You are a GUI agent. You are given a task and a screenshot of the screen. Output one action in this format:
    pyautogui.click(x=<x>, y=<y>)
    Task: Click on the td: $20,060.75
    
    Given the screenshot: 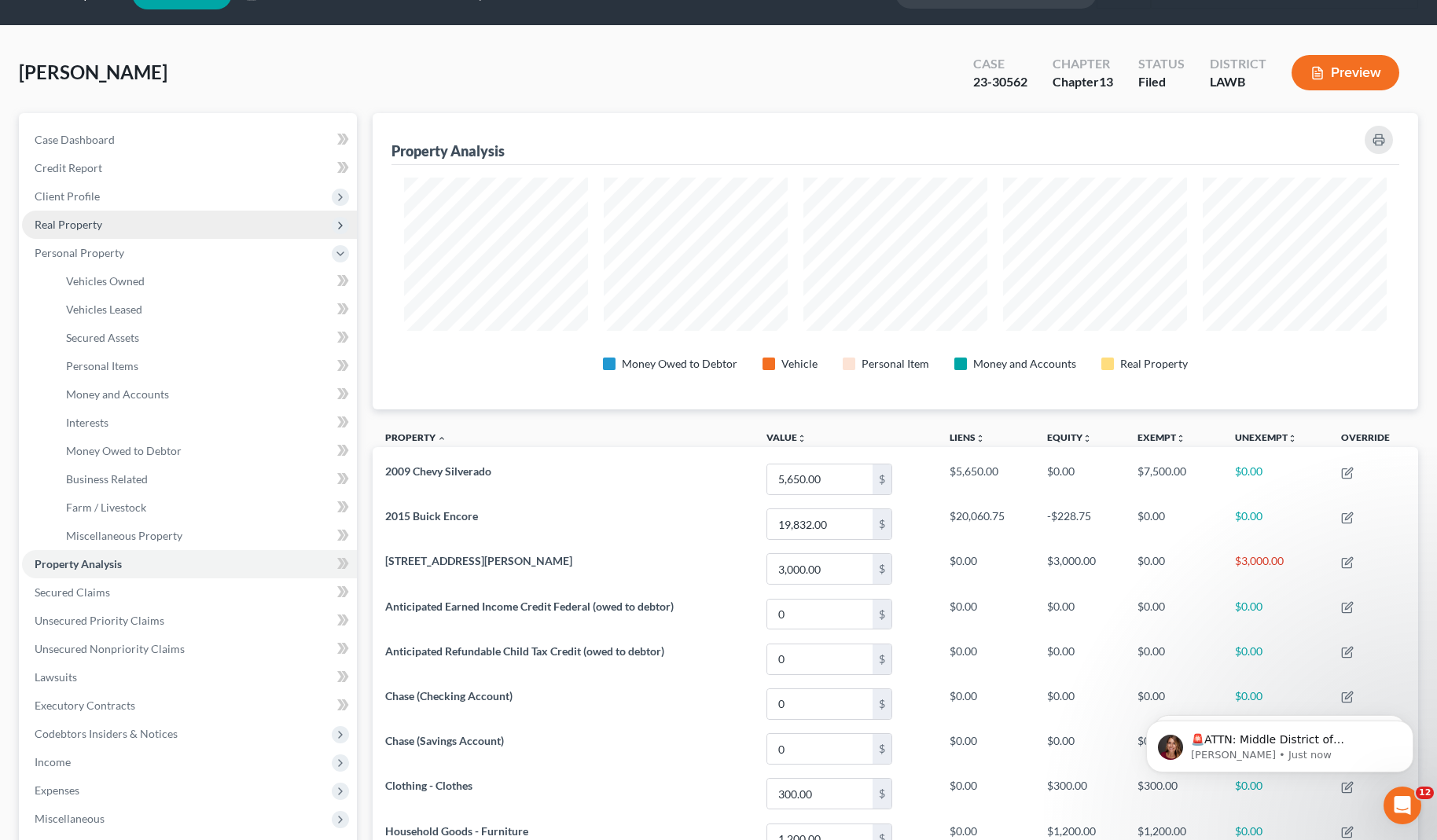 What is the action you would take?
    pyautogui.click(x=986, y=524)
    